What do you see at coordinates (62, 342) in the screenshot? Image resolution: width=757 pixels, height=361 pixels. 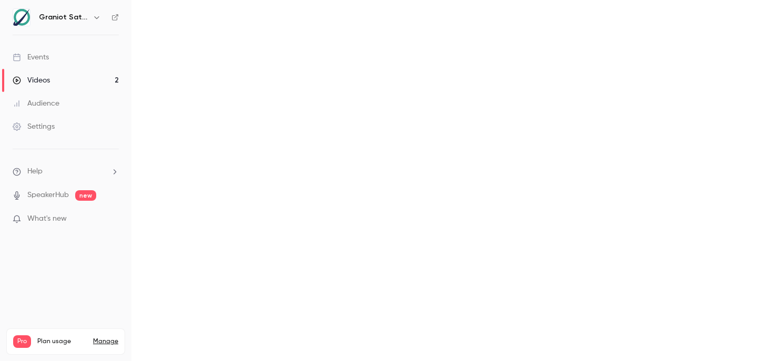 I see `span: Plan usage` at bounding box center [62, 342].